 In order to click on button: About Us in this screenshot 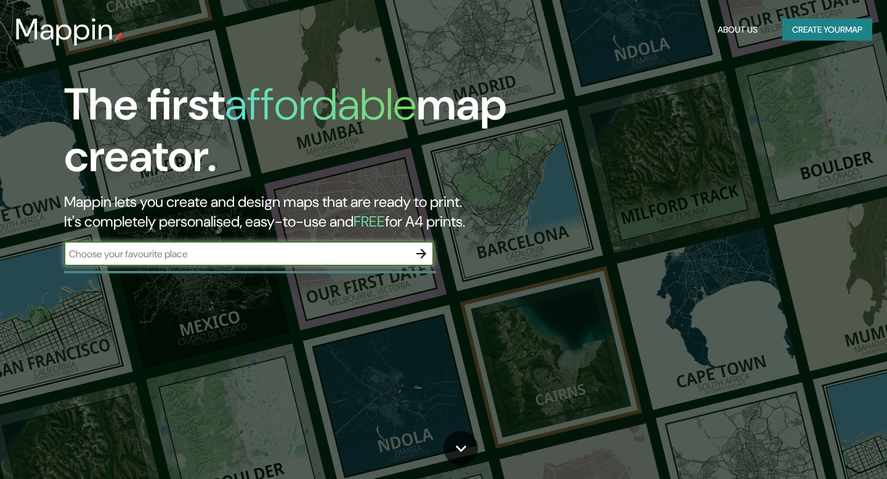, I will do `click(737, 30)`.